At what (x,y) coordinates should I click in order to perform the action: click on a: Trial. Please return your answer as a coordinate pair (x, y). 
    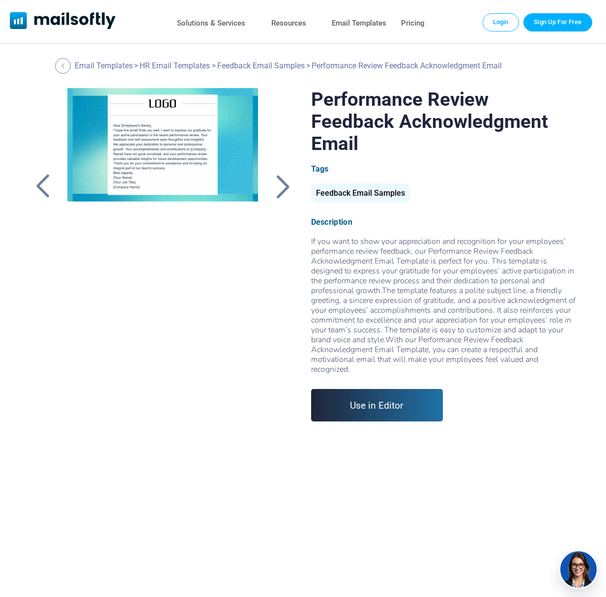
    Looking at the image, I should click on (557, 22).